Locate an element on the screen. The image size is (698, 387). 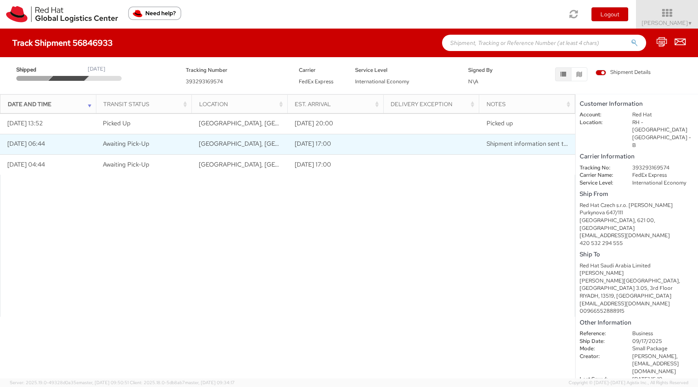
span: Client: 2025.18.0-5db8ab7 is located at coordinates (182, 383).